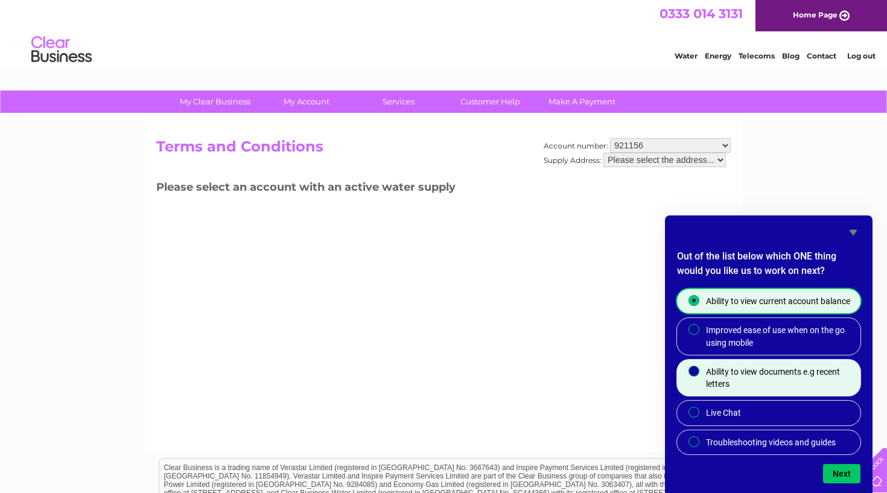 This screenshot has width=887, height=493. What do you see at coordinates (724, 413) in the screenshot?
I see `span: Live Chat` at bounding box center [724, 413].